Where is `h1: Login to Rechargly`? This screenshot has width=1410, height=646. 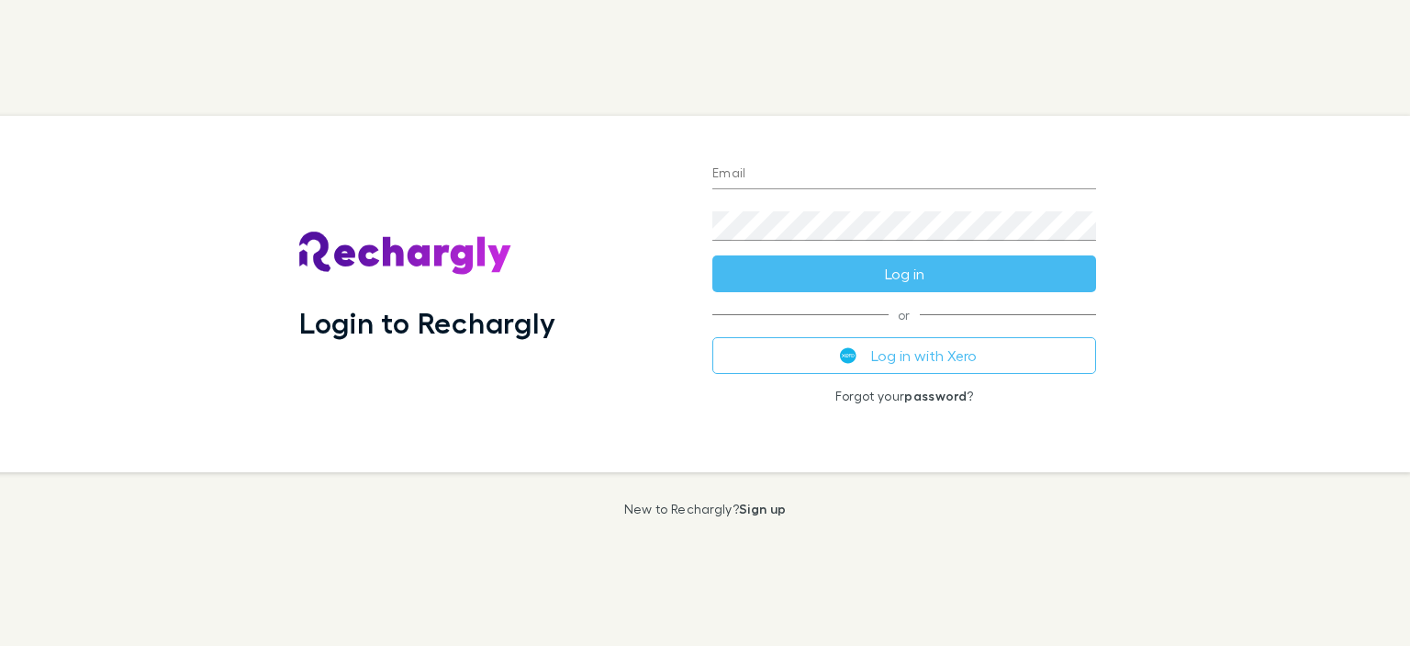 h1: Login to Rechargly is located at coordinates (427, 322).